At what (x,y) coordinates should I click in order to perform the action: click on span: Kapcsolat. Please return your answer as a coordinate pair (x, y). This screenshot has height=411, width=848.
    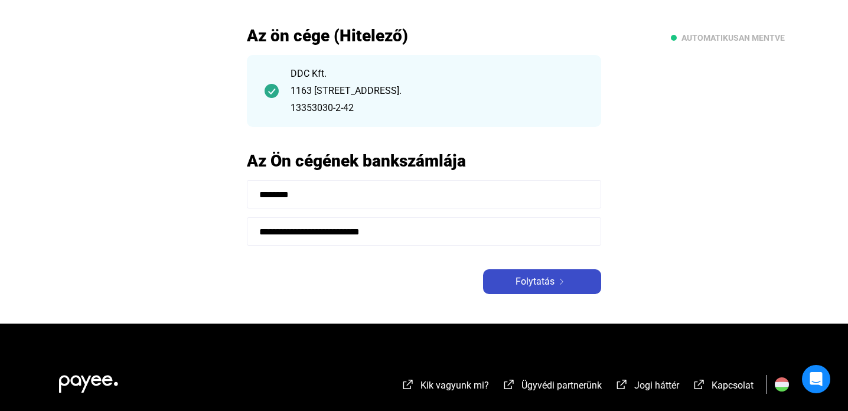
    Looking at the image, I should click on (732, 385).